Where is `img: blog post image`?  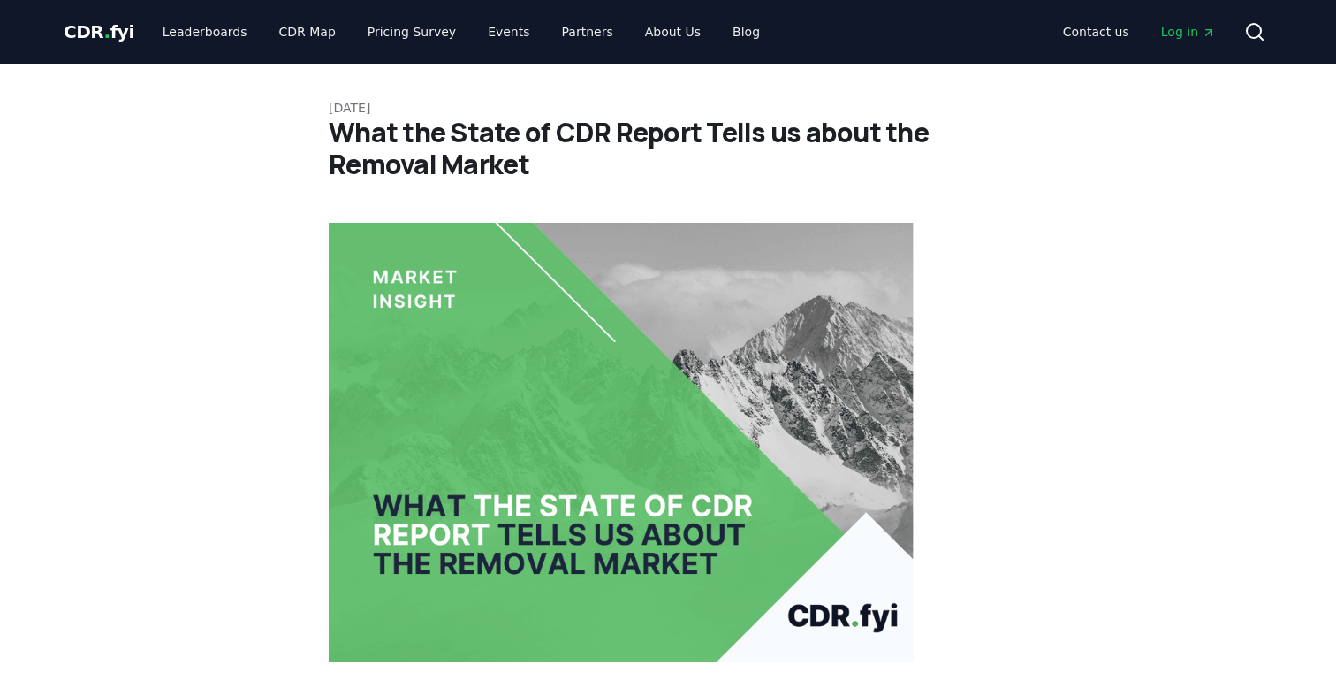 img: blog post image is located at coordinates (621, 442).